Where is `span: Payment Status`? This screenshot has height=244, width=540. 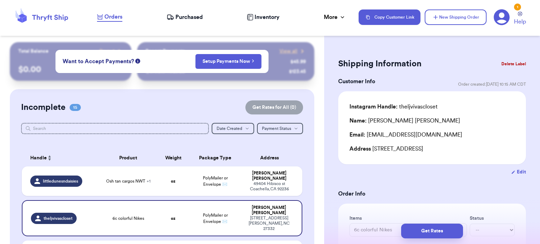 span: Payment Status is located at coordinates (276, 129).